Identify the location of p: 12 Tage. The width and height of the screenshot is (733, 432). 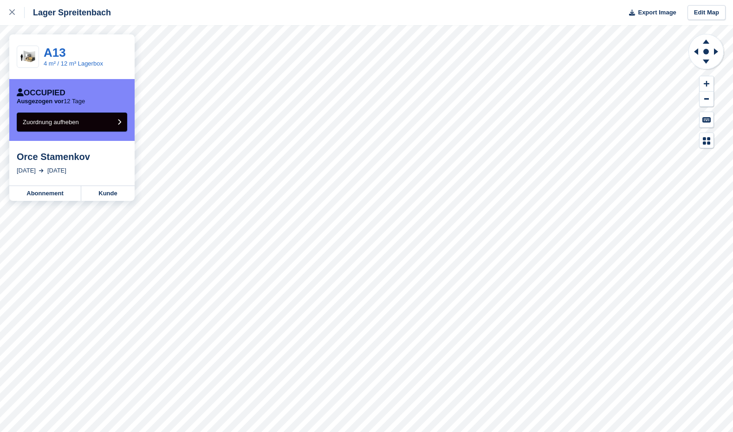
(51, 101).